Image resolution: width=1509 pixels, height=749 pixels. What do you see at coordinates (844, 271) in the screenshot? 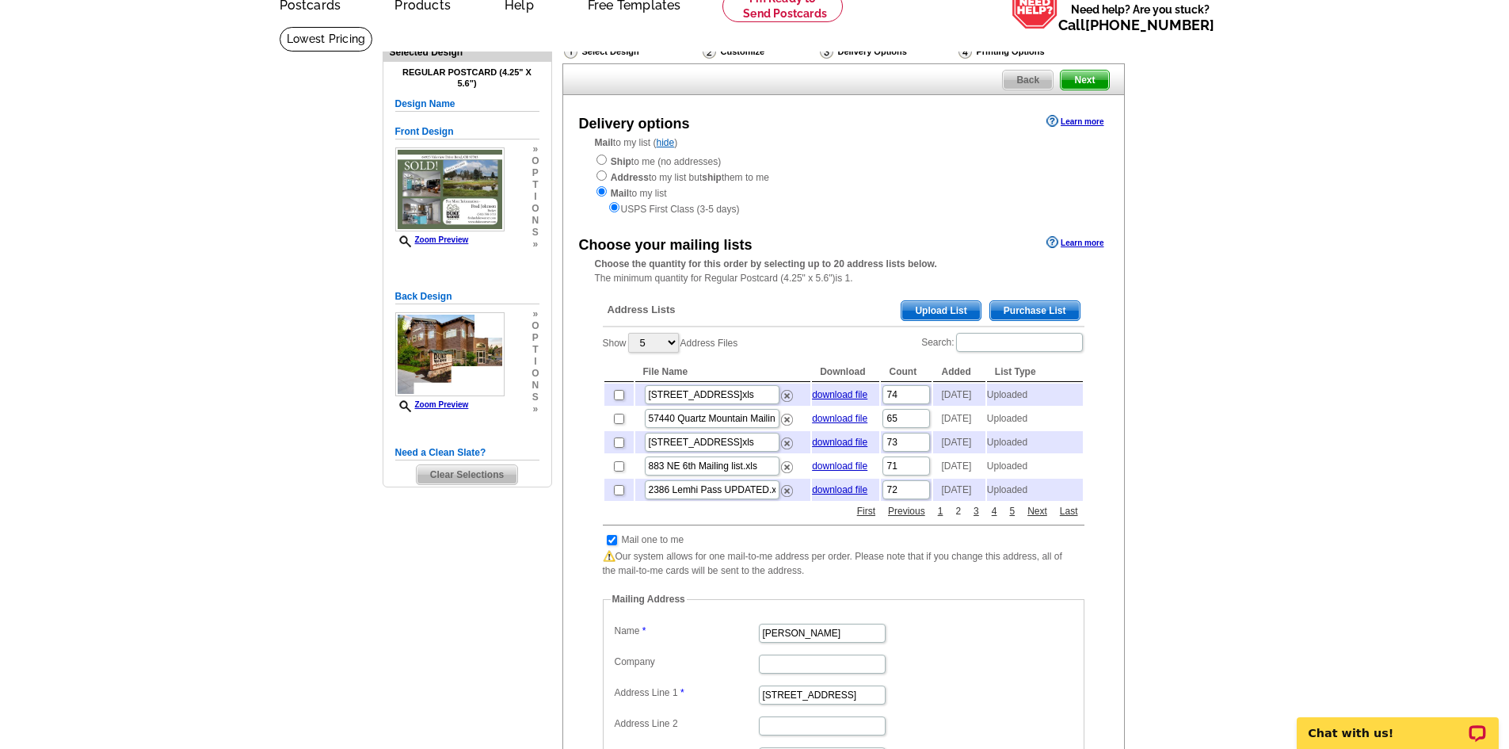
I see `div: The minimum quantity for Regular Postcard (4.25" x 5.6")is 1.` at bounding box center [844, 271].